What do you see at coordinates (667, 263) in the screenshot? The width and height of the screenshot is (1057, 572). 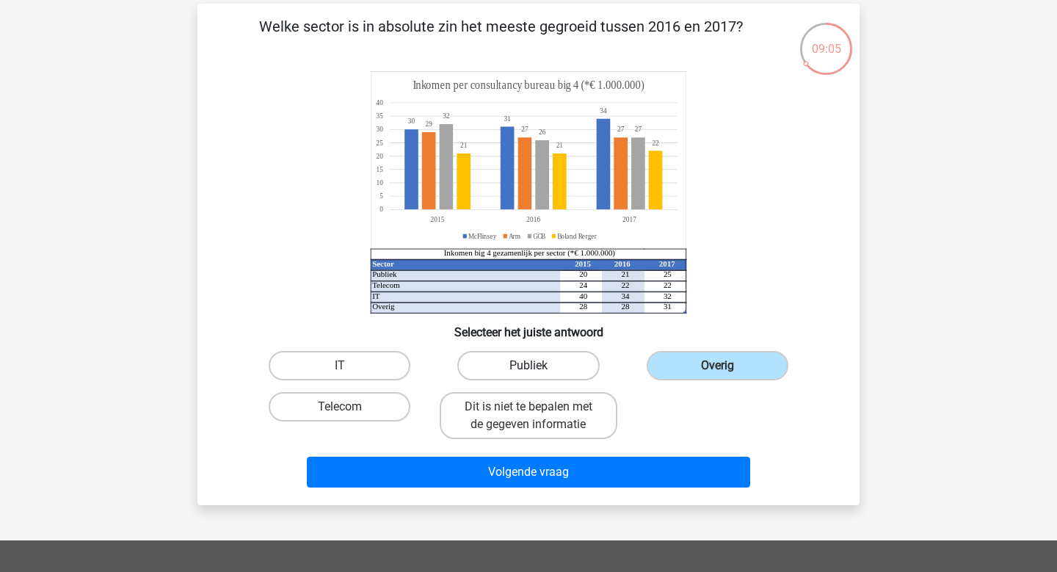 I see `tspan: 2017` at bounding box center [667, 263].